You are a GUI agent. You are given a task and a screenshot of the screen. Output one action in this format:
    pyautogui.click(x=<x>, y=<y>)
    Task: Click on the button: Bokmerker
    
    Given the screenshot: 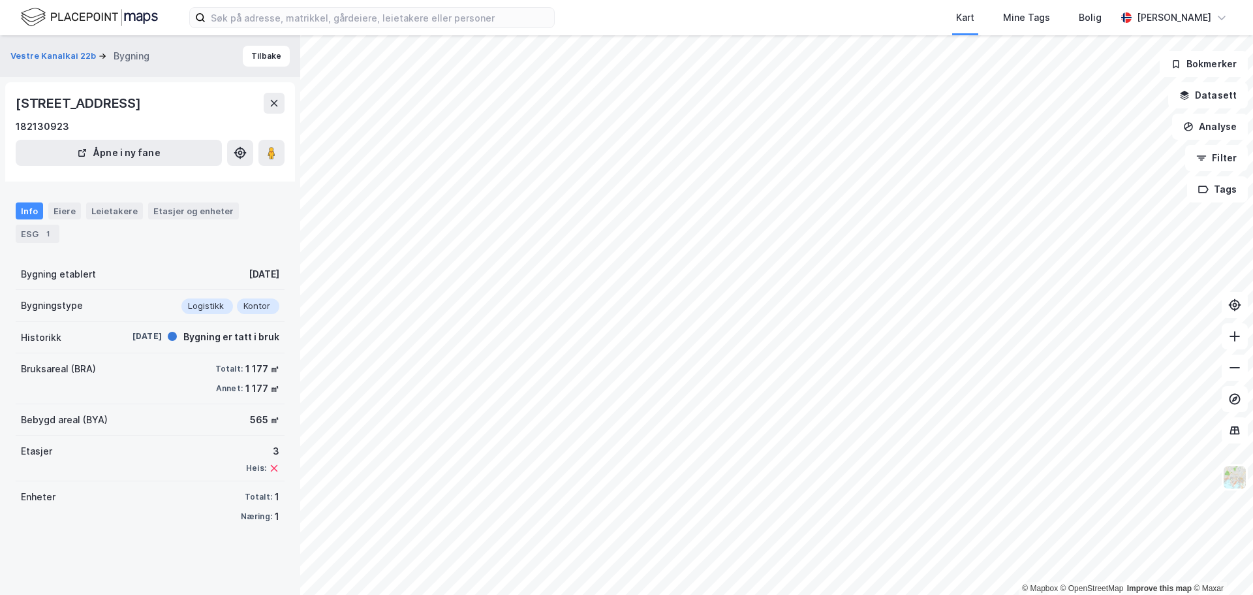 What is the action you would take?
    pyautogui.click(x=1204, y=64)
    